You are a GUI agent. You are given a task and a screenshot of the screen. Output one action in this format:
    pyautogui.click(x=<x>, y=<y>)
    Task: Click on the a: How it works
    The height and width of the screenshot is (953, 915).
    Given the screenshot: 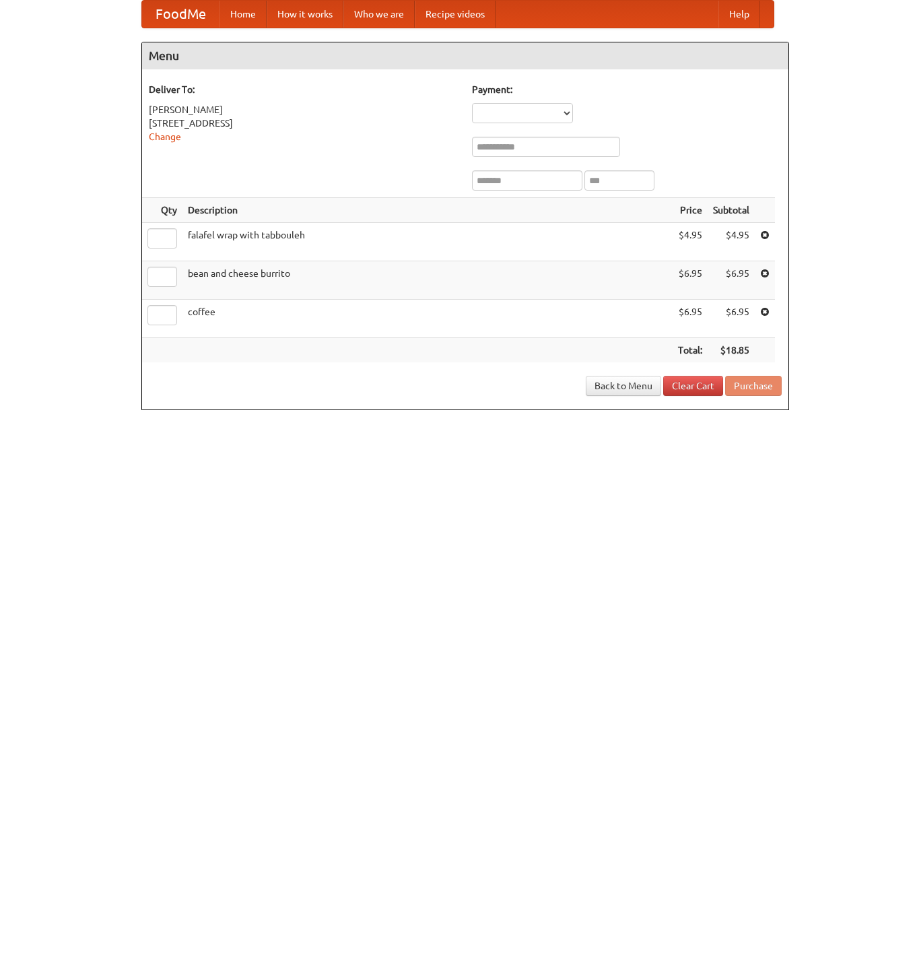 What is the action you would take?
    pyautogui.click(x=305, y=14)
    